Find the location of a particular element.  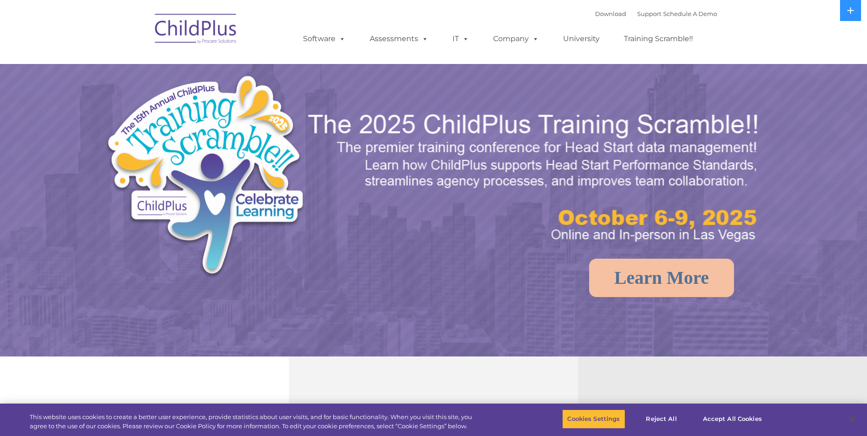

a: Learn More is located at coordinates (661, 278).